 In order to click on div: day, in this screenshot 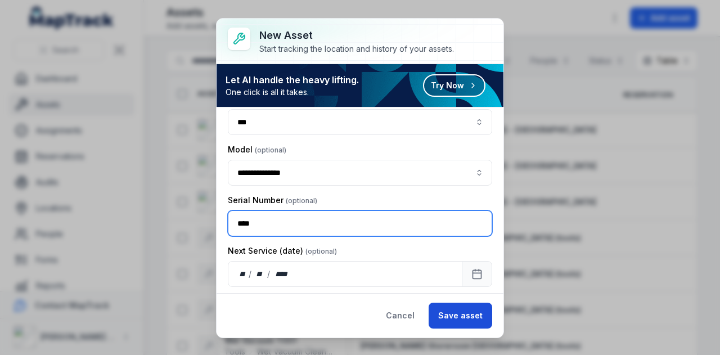, I will do `click(243, 274)`.